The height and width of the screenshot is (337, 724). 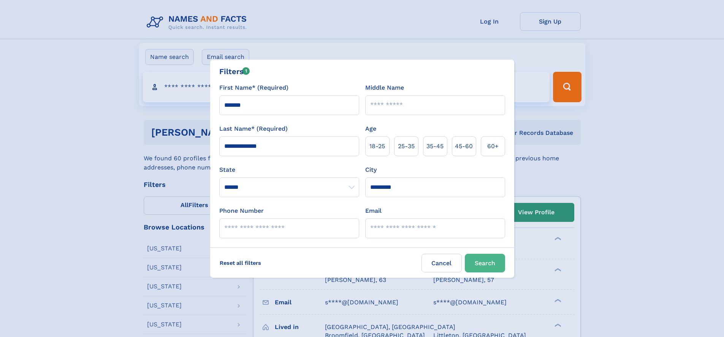 What do you see at coordinates (371, 170) in the screenshot?
I see `label: City` at bounding box center [371, 170].